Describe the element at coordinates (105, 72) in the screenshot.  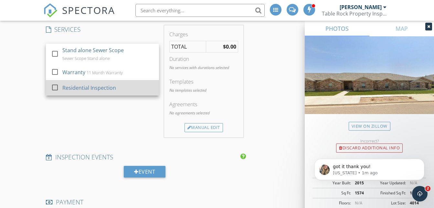
I see `div: 11 Month Warranty` at that location.